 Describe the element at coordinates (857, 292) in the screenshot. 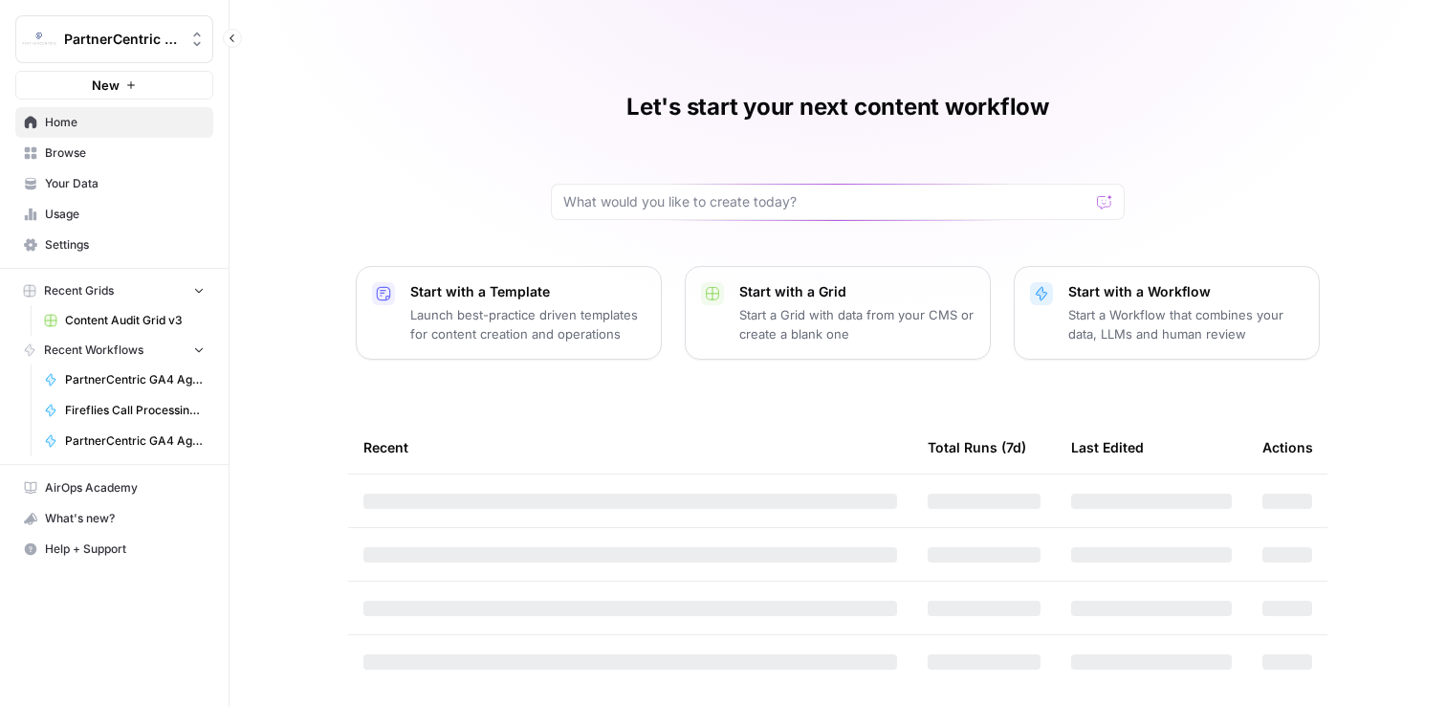

I see `p: Start with a Grid` at that location.